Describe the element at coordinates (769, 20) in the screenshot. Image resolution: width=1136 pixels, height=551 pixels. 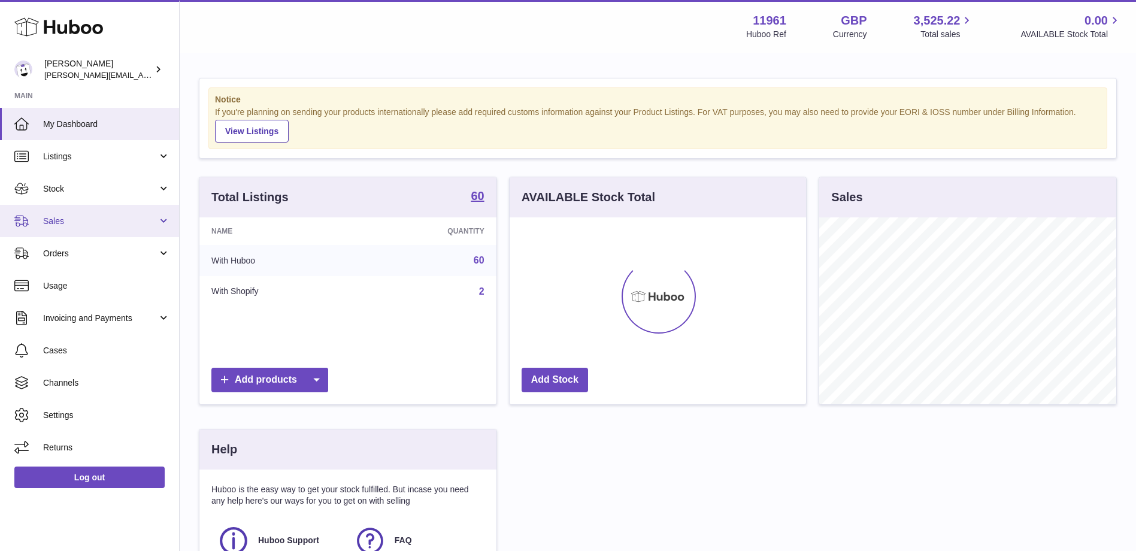
I see `strong: 11961` at that location.